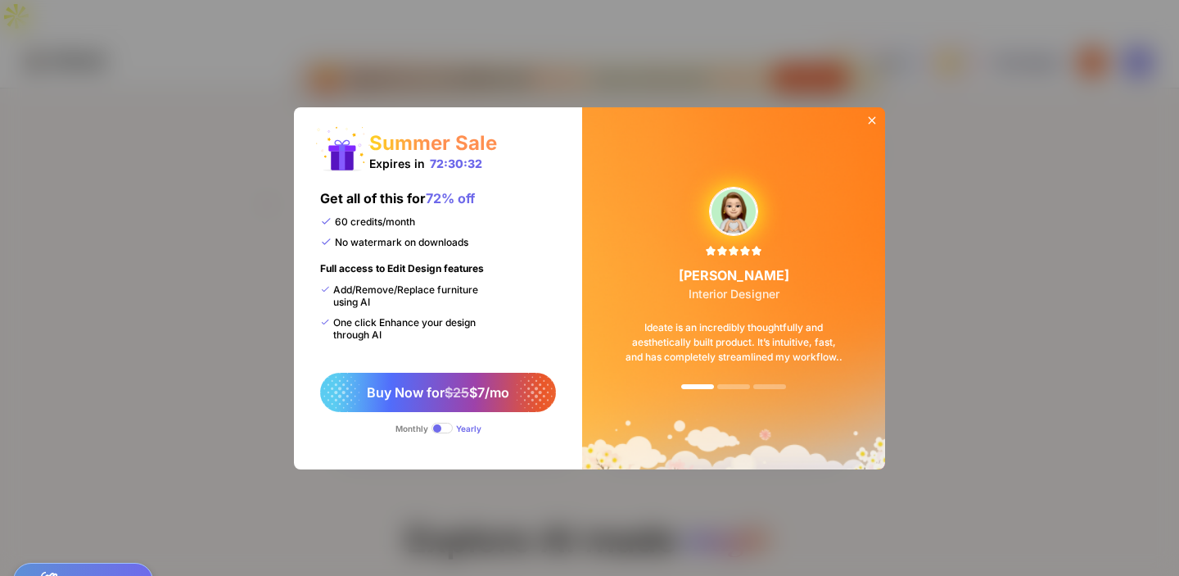  Describe the element at coordinates (407, 328) in the screenshot. I see `div: One click Enhance your design through AI` at that location.